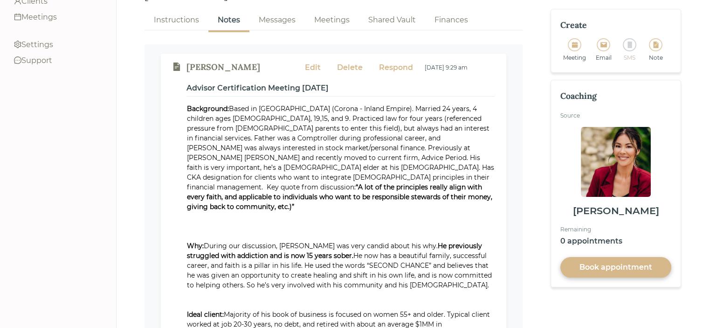  Describe the element at coordinates (603, 45) in the screenshot. I see `span: mail` at that location.